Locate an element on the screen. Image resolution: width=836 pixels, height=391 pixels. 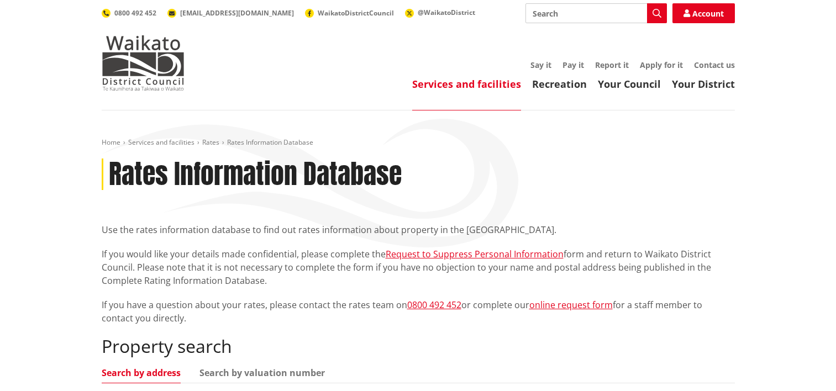
p: Use the rates information database to find out rates information about property in the [GEOGRAPHI... is located at coordinates (418, 230).